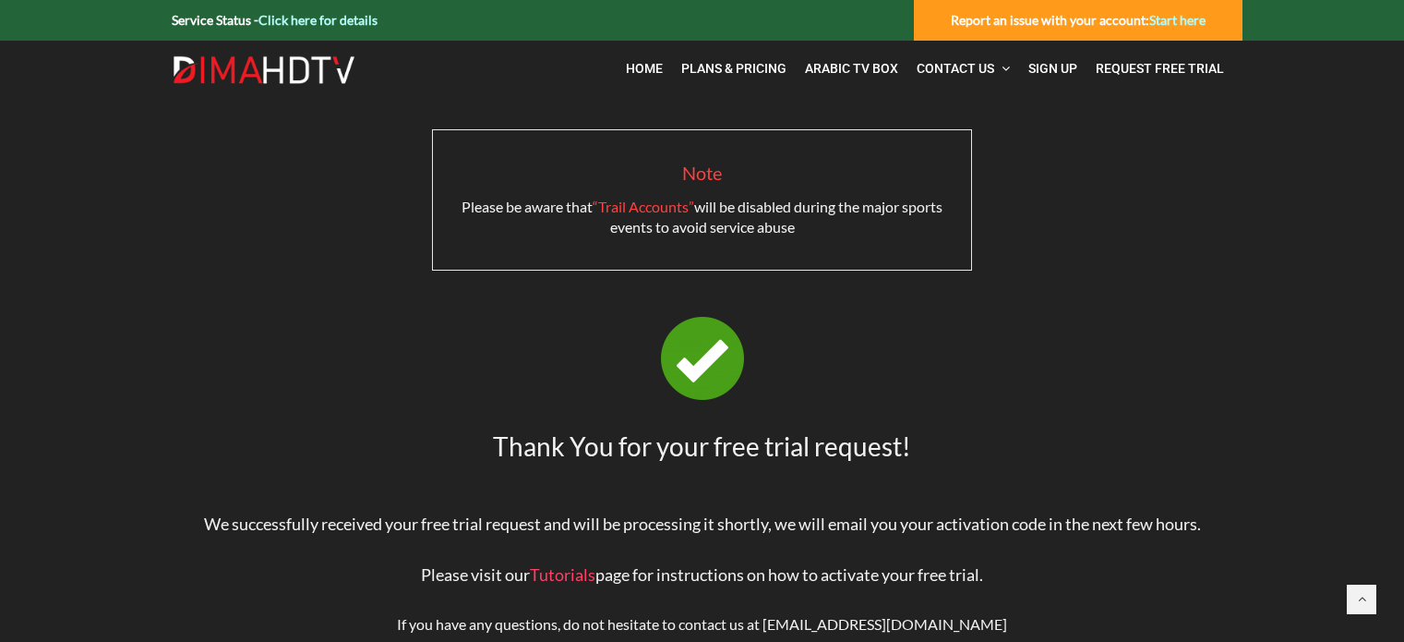 Image resolution: width=1404 pixels, height=642 pixels. Describe the element at coordinates (1160, 68) in the screenshot. I see `a: Request Free Trial` at that location.